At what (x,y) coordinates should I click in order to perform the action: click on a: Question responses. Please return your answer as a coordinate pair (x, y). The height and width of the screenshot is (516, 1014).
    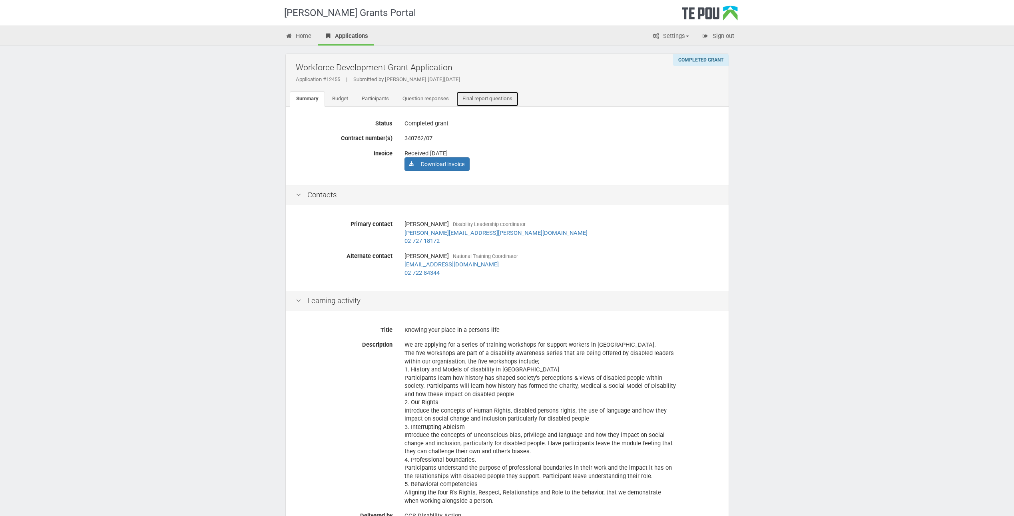
    Looking at the image, I should click on (426, 99).